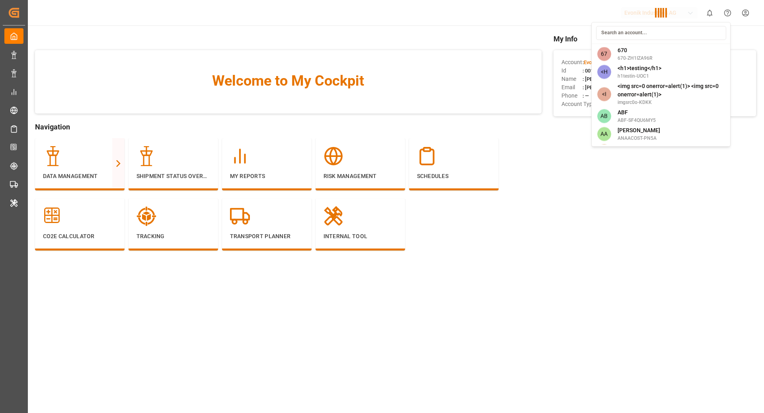 The height and width of the screenshot is (413, 764). What do you see at coordinates (572, 62) in the screenshot?
I see `span: Account` at bounding box center [572, 62].